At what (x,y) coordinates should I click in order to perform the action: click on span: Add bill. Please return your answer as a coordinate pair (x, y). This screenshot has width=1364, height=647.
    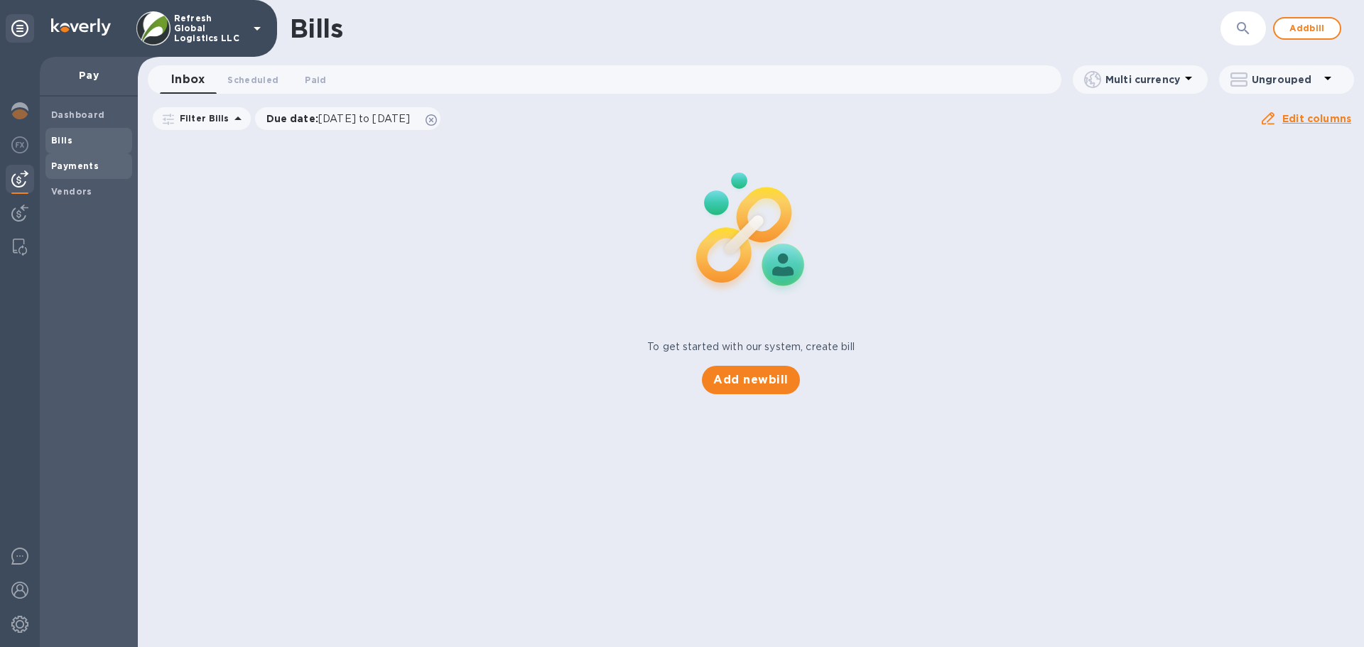
    Looking at the image, I should click on (1307, 28).